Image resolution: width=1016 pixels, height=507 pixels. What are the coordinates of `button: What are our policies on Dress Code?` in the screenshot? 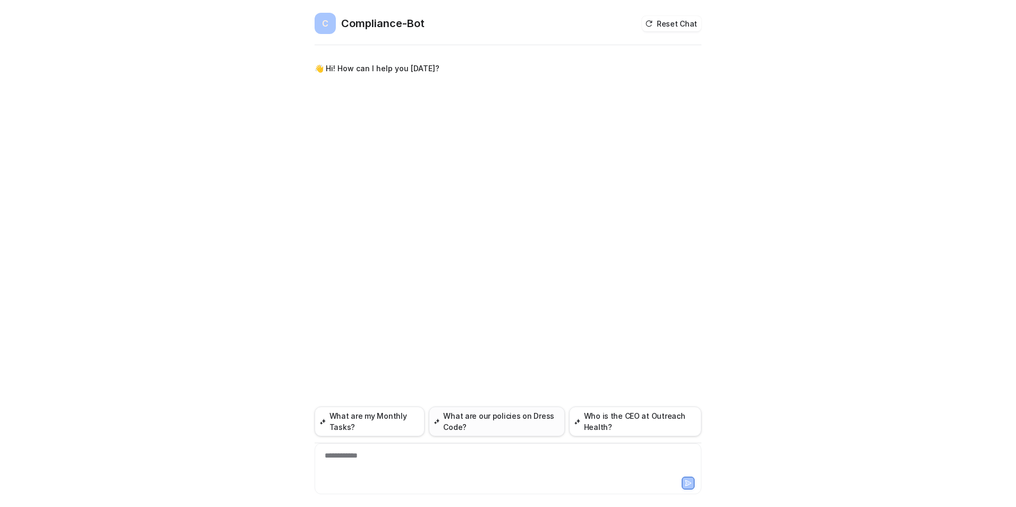 It's located at (497, 421).